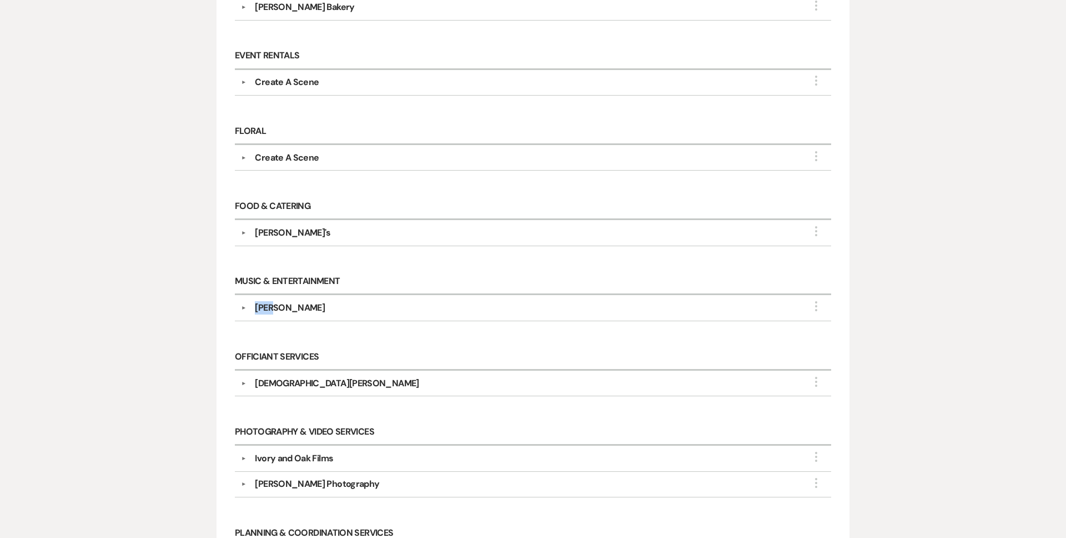 This screenshot has width=1066, height=538. What do you see at coordinates (533, 132) in the screenshot?
I see `h6: Floral` at bounding box center [533, 132].